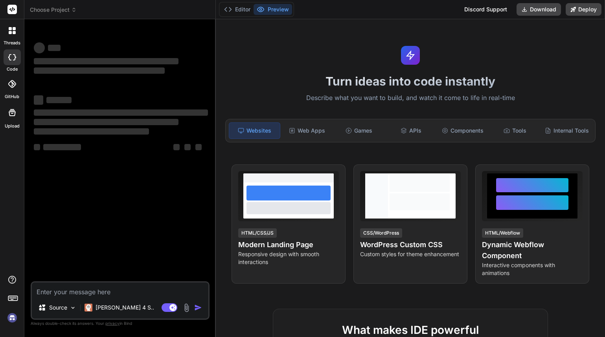  What do you see at coordinates (410, 131) in the screenshot?
I see `div: APIs` at bounding box center [410, 131].